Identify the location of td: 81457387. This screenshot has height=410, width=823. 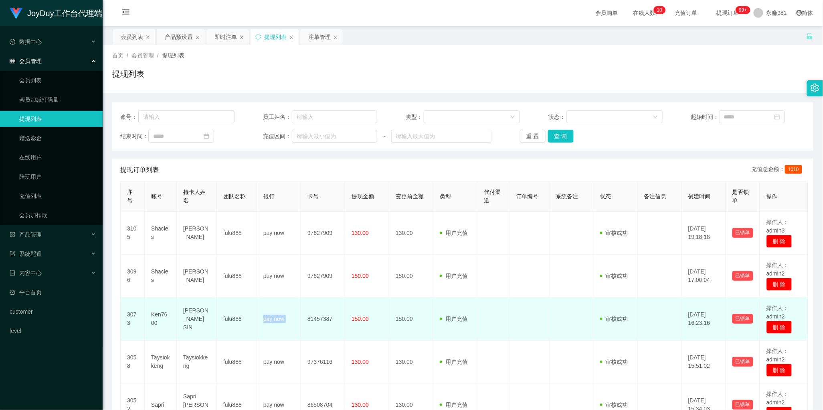
(323, 318).